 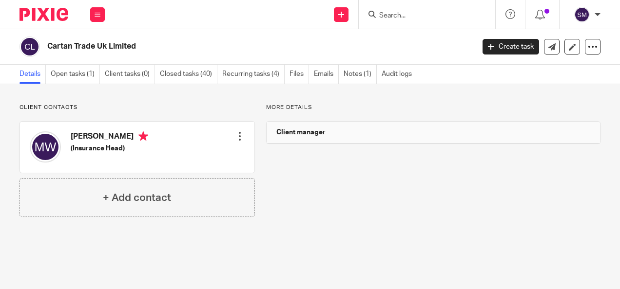 I want to click on i: Primary, so click(x=143, y=136).